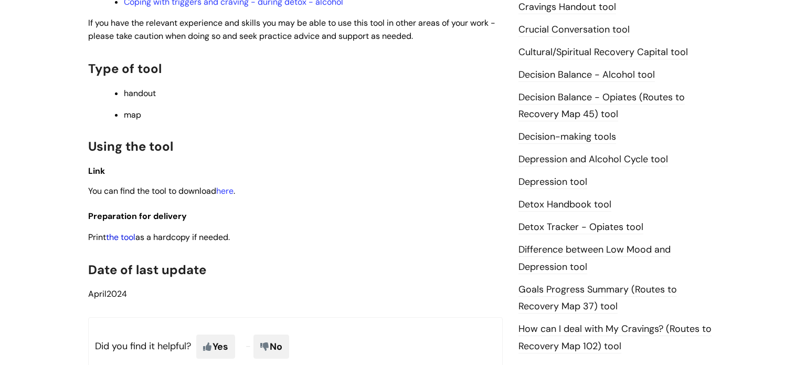  Describe the element at coordinates (97, 171) in the screenshot. I see `span: Link` at that location.